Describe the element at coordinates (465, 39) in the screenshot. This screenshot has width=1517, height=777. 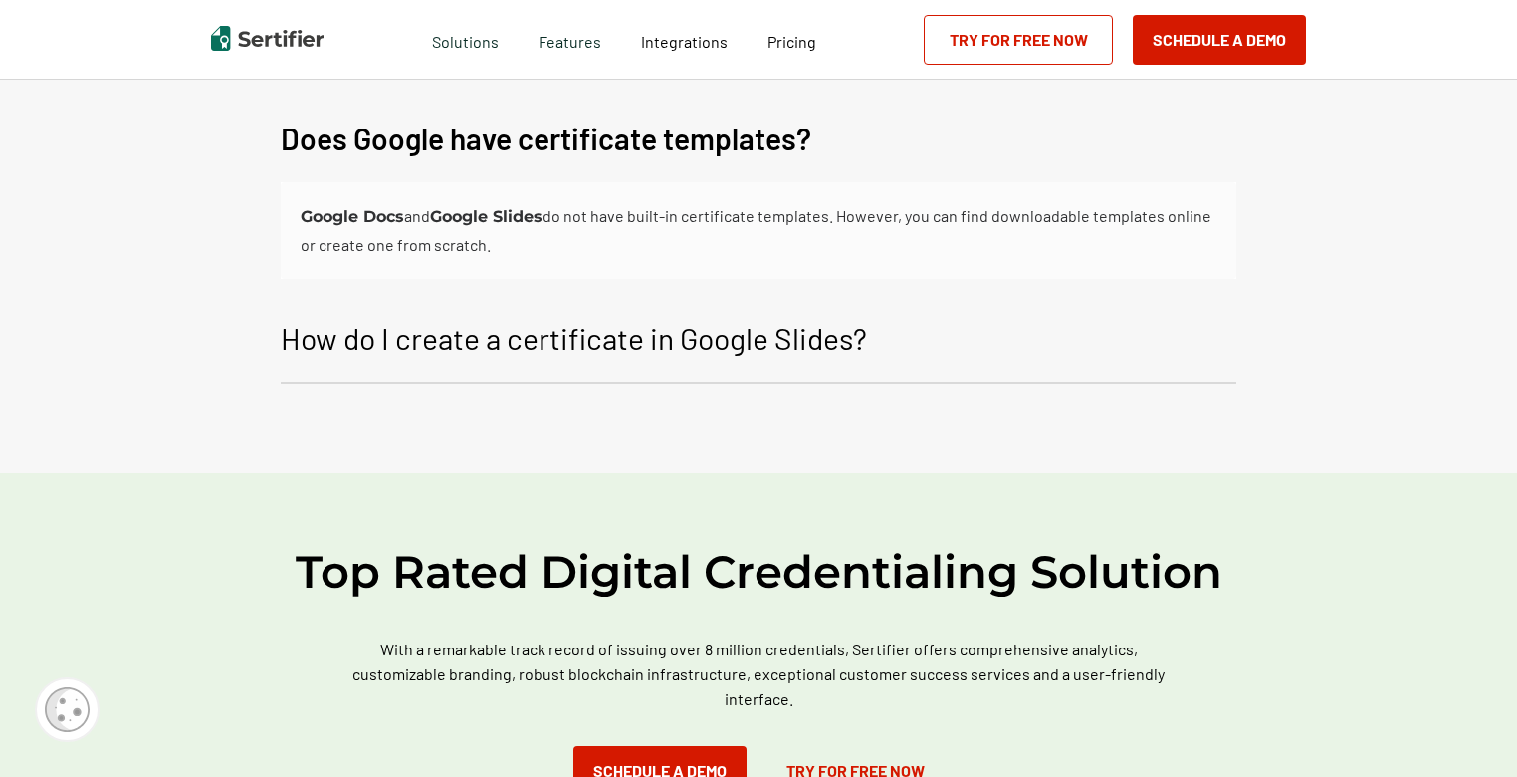
I see `span: Solutions` at that location.